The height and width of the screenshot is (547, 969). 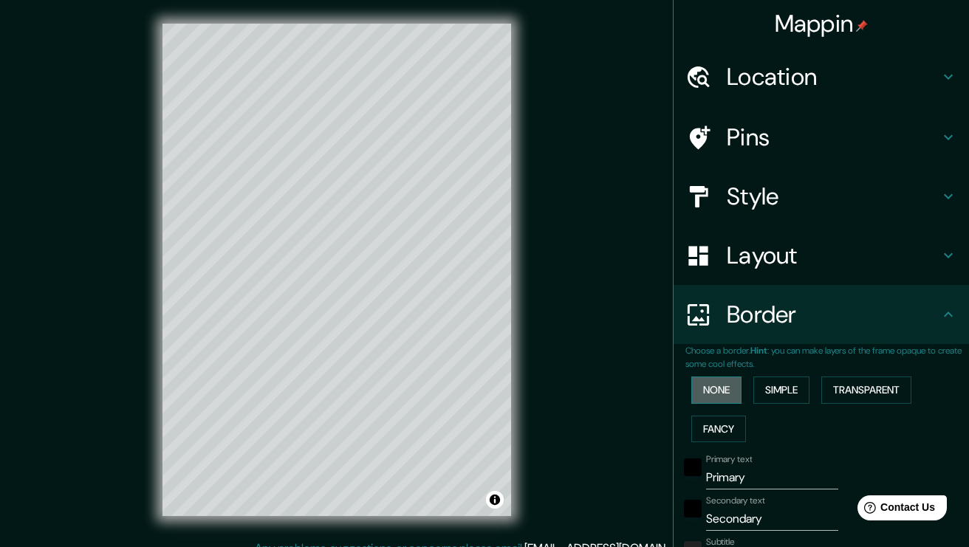 What do you see at coordinates (821, 137) in the screenshot?
I see `div: Pins` at bounding box center [821, 137].